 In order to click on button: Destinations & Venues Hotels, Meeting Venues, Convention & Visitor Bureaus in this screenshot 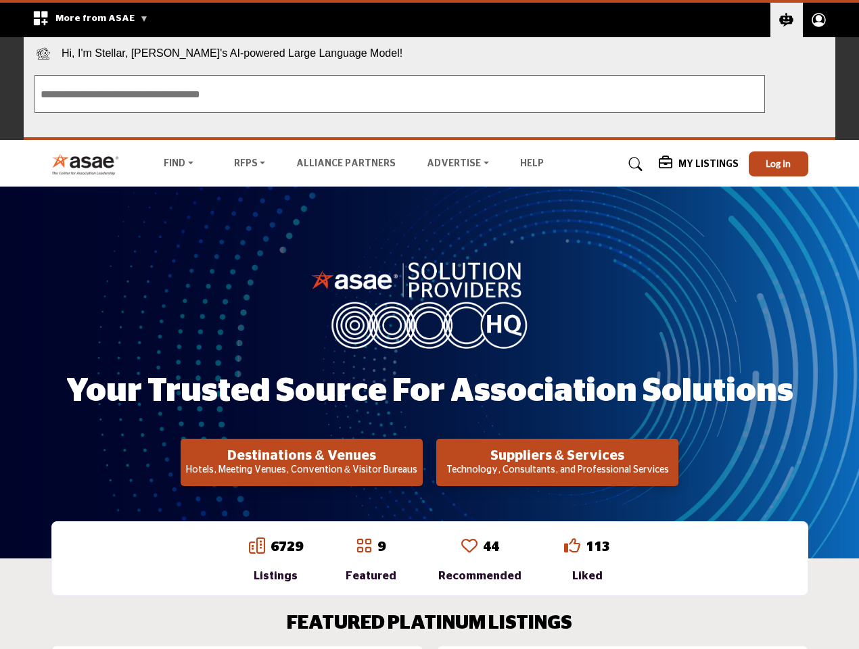, I will do `click(302, 463)`.